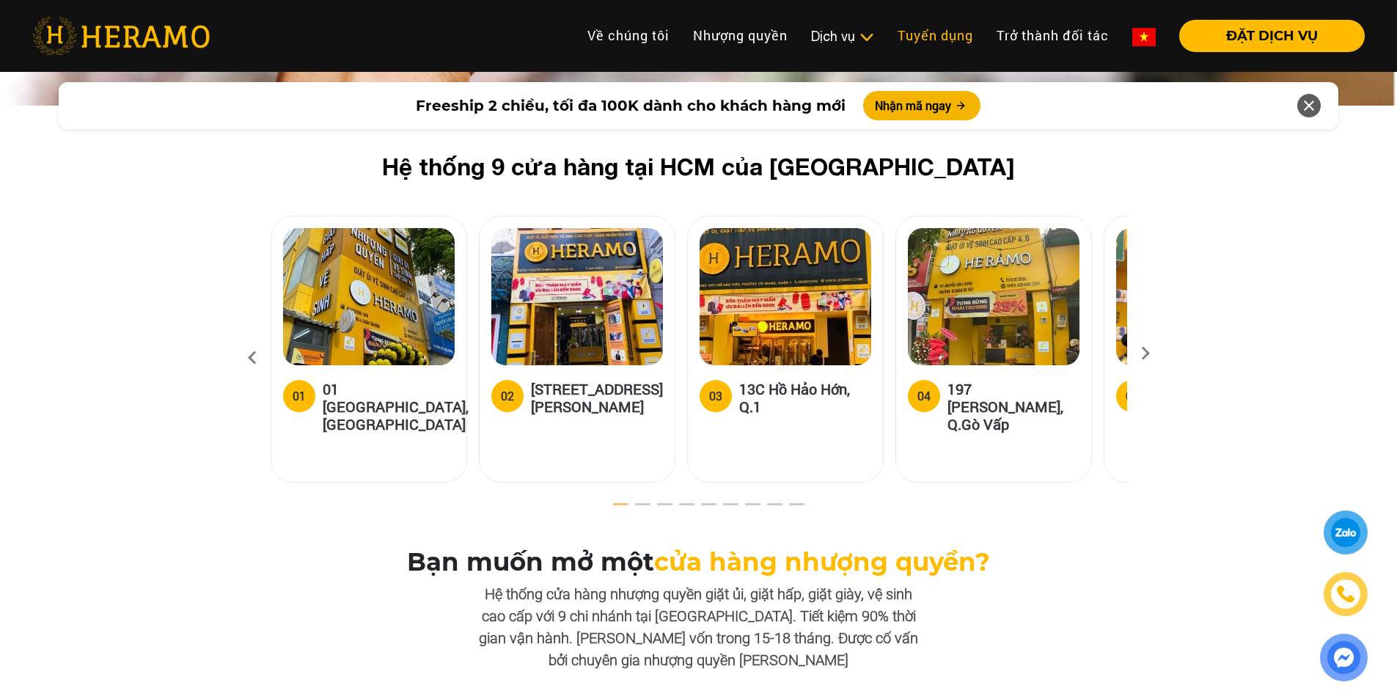 This screenshot has width=1397, height=699. Describe the element at coordinates (1144, 37) in the screenshot. I see `img: vn-flag.png` at that location.